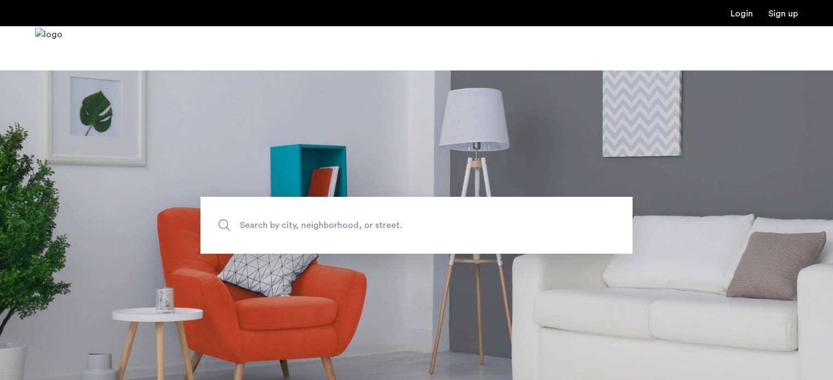  What do you see at coordinates (783, 14) in the screenshot?
I see `a: Registration` at bounding box center [783, 14].